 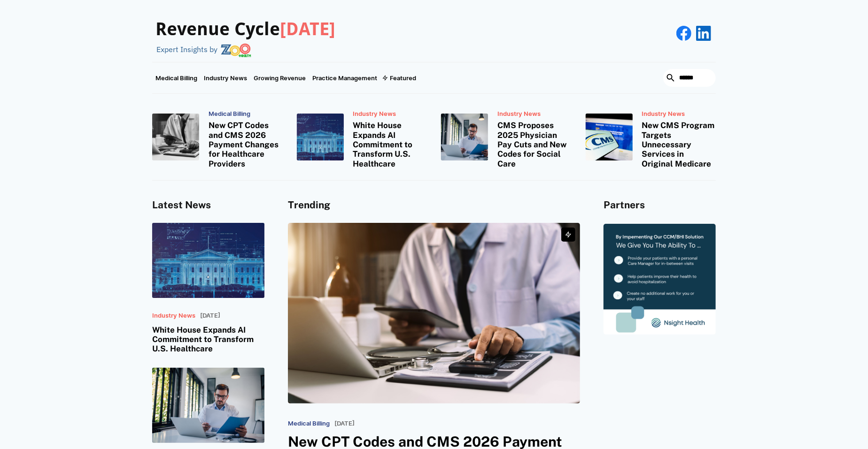 I want to click on h3: CMS Proposes 2025 Physician Pay Cuts and New Codes for Social Care, so click(x=534, y=145).